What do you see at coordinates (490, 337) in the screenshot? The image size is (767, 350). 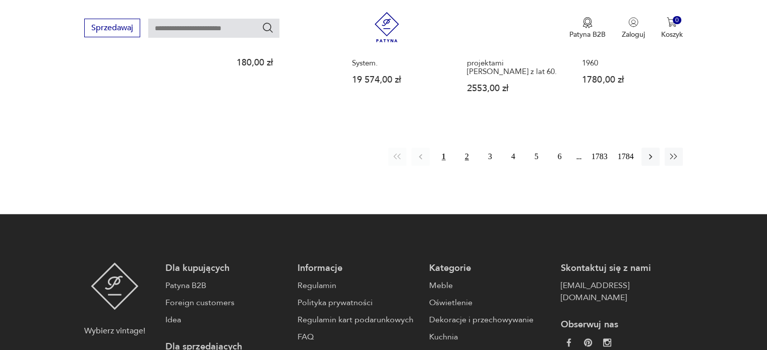 I see `a: Kuchnia` at bounding box center [490, 337].